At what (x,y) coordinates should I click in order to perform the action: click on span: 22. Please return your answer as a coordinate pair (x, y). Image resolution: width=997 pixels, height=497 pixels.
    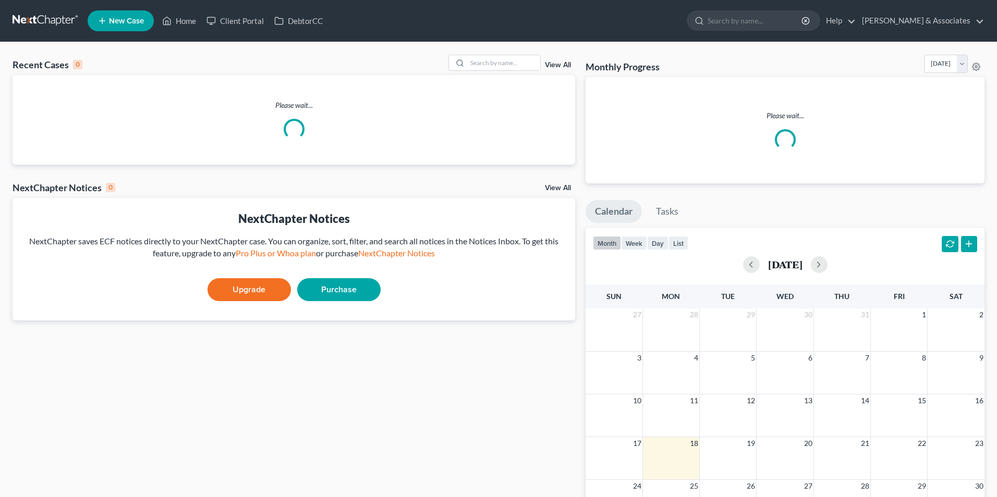
    Looking at the image, I should click on (922, 444).